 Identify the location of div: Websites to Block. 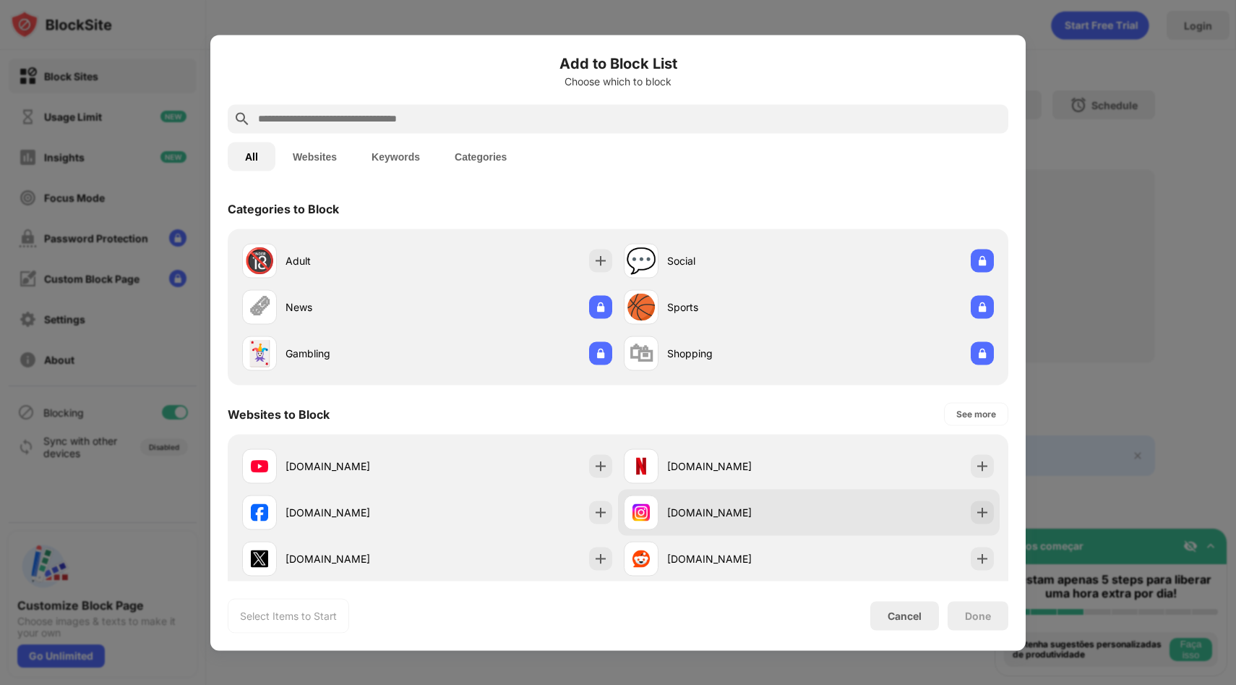
(278, 414).